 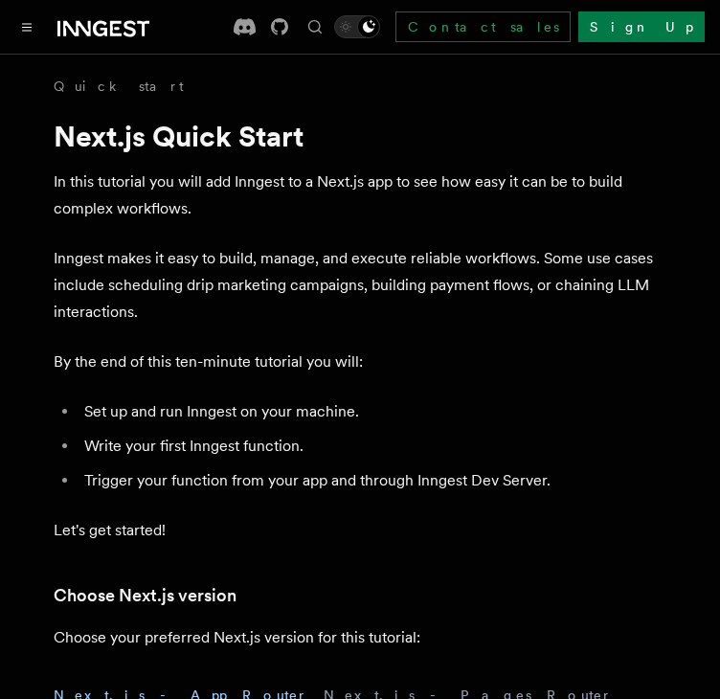 I want to click on a: Quick start, so click(x=119, y=86).